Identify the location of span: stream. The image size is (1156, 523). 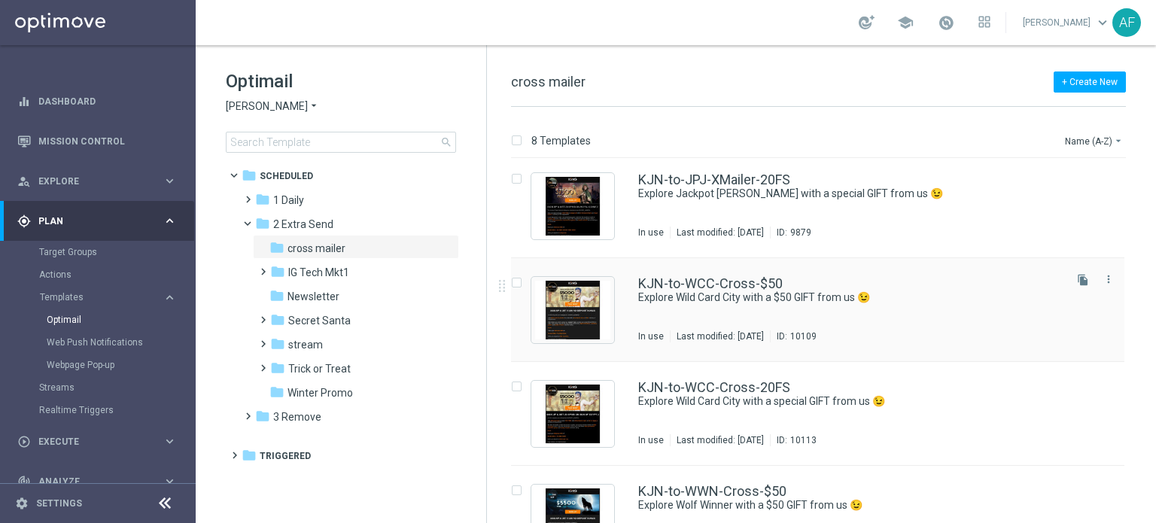
(305, 345).